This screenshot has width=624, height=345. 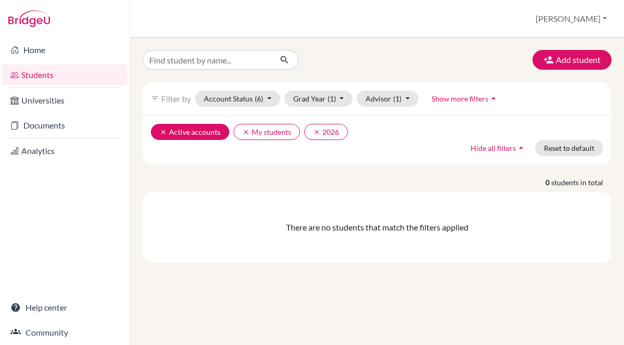 I want to click on a: Documents, so click(x=65, y=125).